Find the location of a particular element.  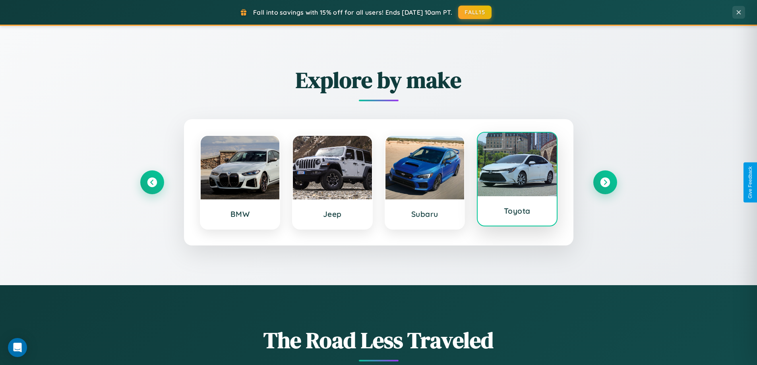

h3: Toyota is located at coordinates (517, 211).